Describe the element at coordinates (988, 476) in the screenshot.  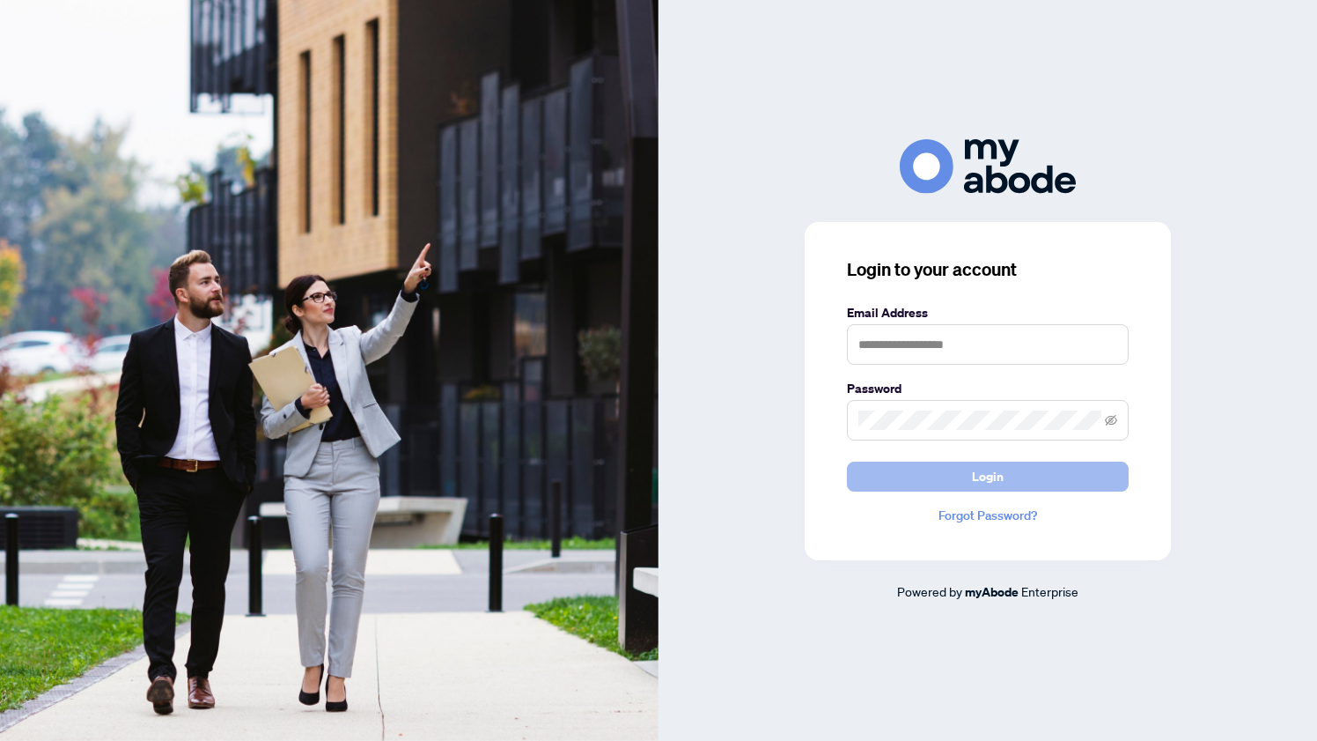
I see `button: Login` at that location.